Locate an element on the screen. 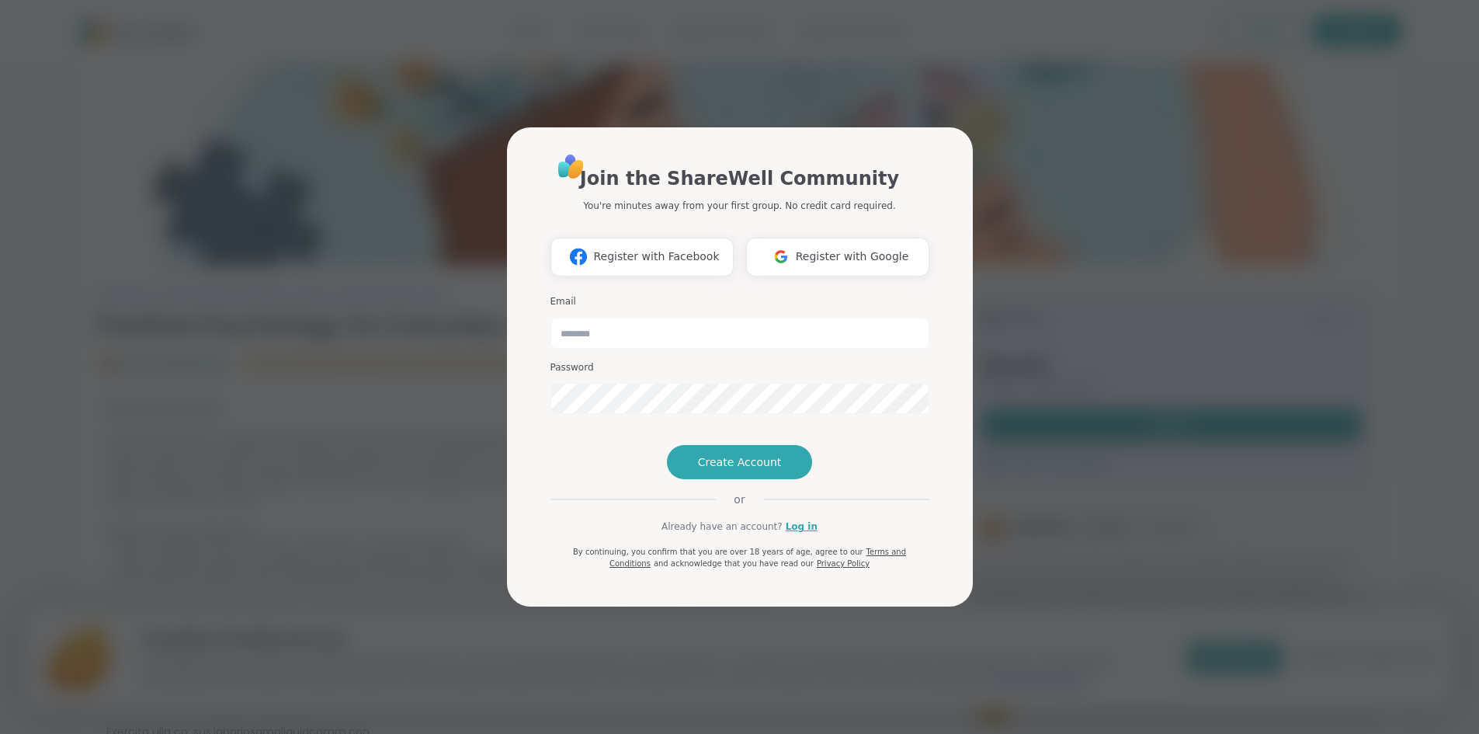 This screenshot has width=1479, height=734. span: Register with Google is located at coordinates (853, 256).